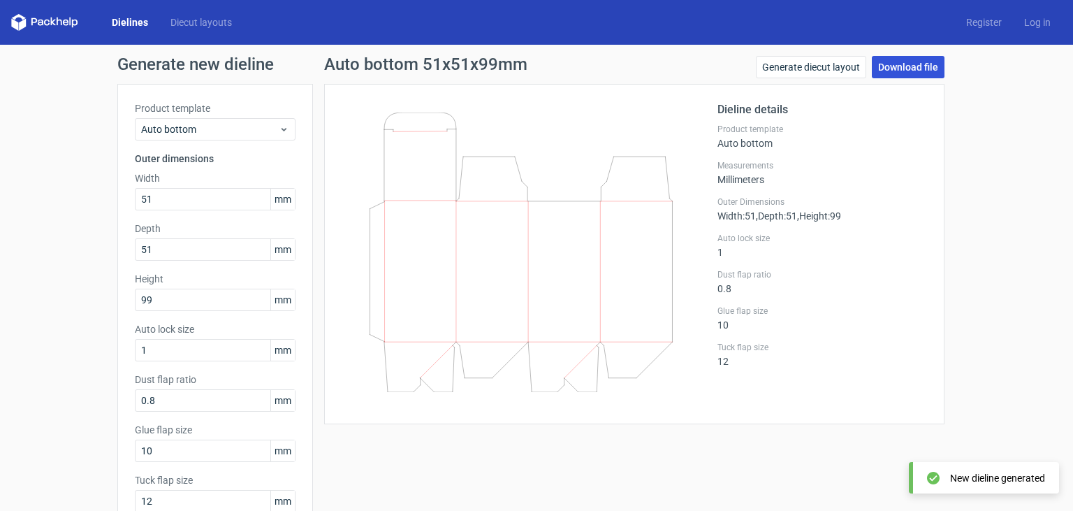 The image size is (1073, 511). What do you see at coordinates (215, 159) in the screenshot?
I see `h3: Outer dimensions` at bounding box center [215, 159].